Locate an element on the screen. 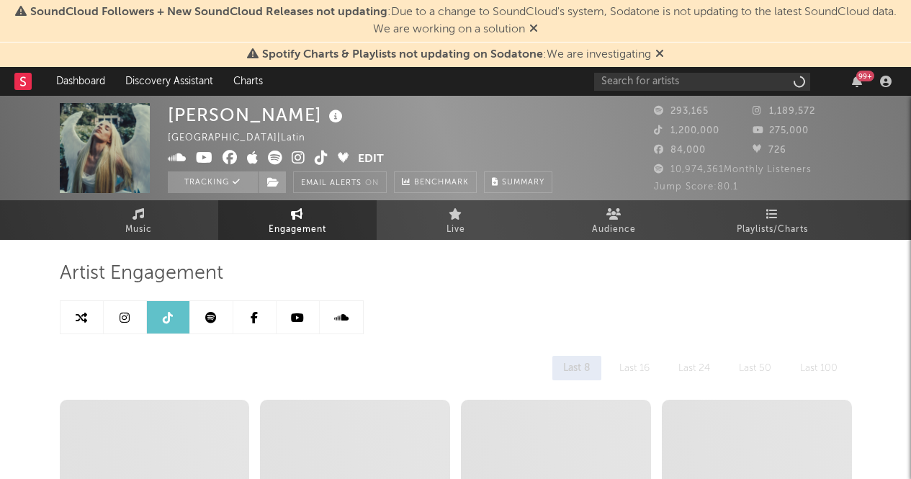  span: Audience is located at coordinates (614, 230).